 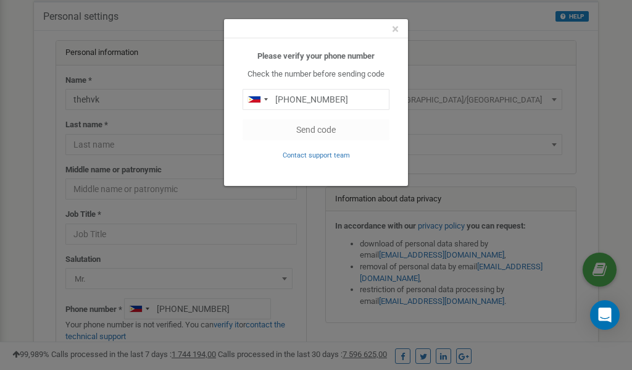 What do you see at coordinates (316, 56) in the screenshot?
I see `b: Please verify your phone number` at bounding box center [316, 56].